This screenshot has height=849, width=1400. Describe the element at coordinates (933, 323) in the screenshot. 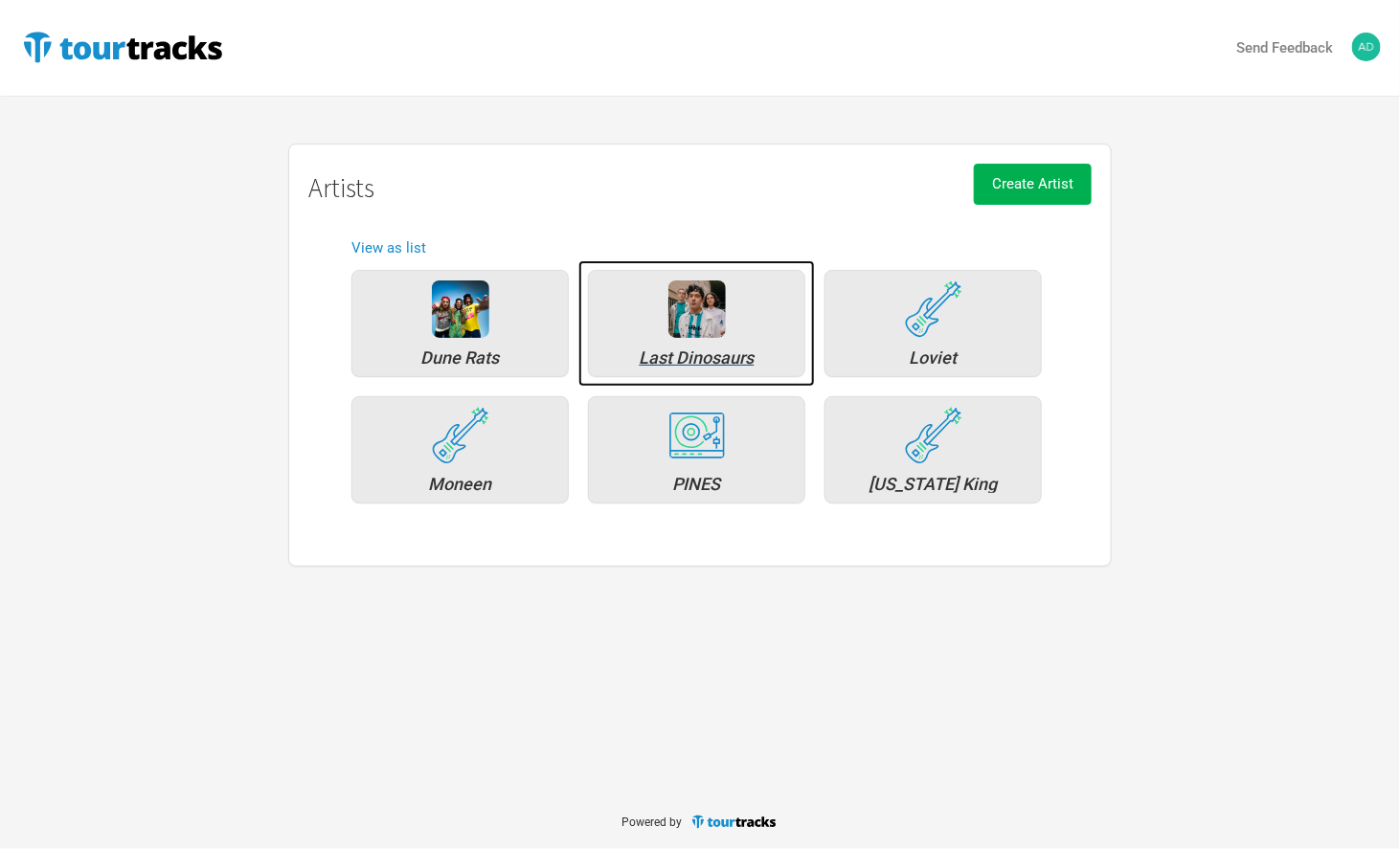

I see `a: Loviet` at that location.